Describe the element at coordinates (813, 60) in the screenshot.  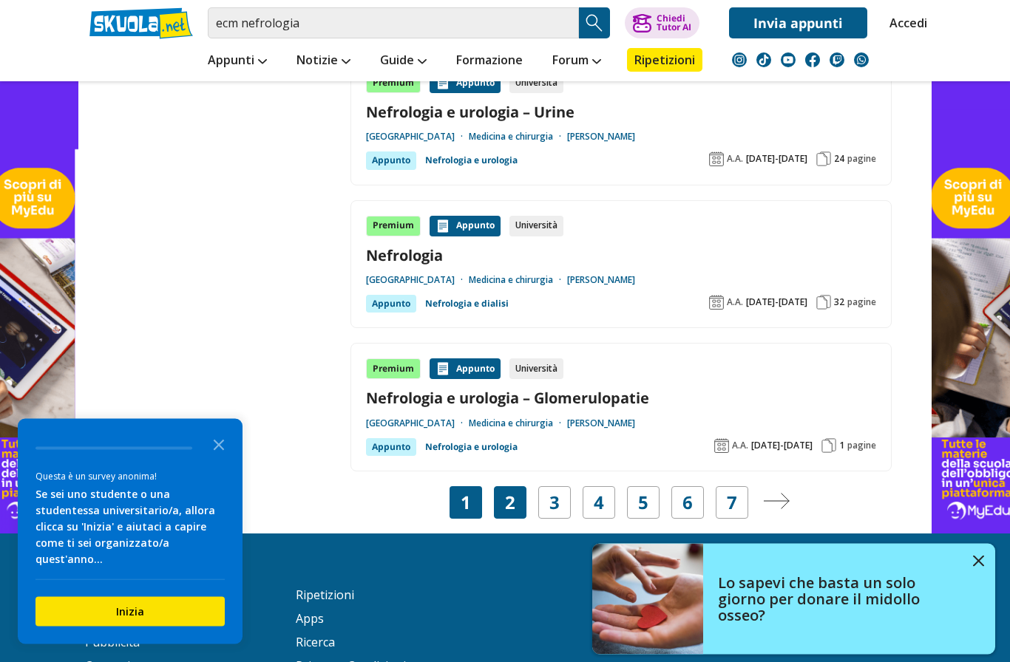
I see `img: facebook` at that location.